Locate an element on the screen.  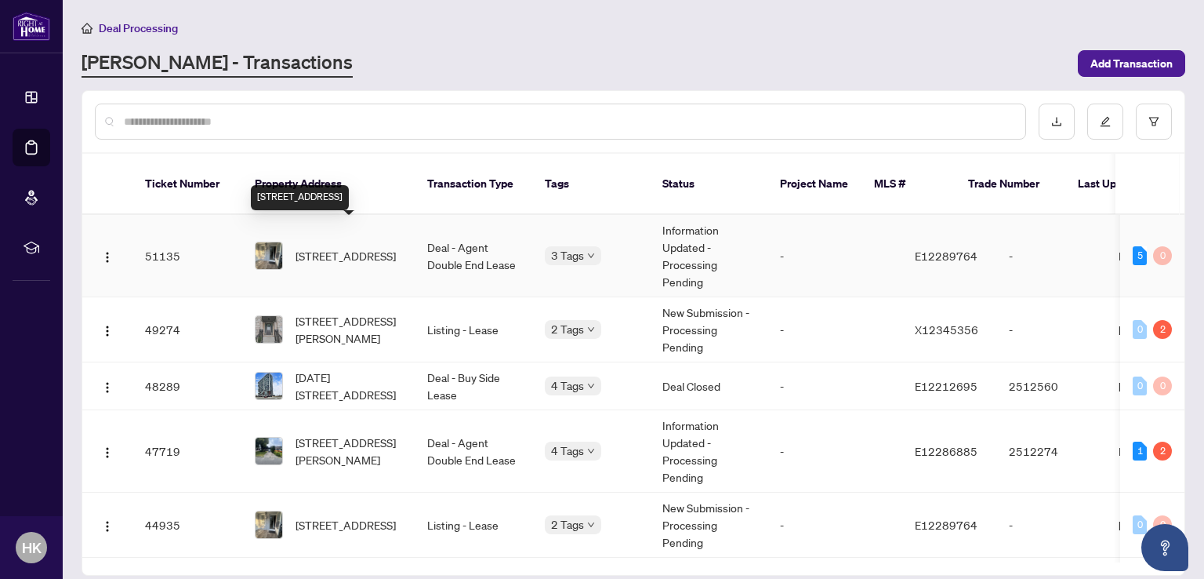
th: Property Address is located at coordinates (329, 184).